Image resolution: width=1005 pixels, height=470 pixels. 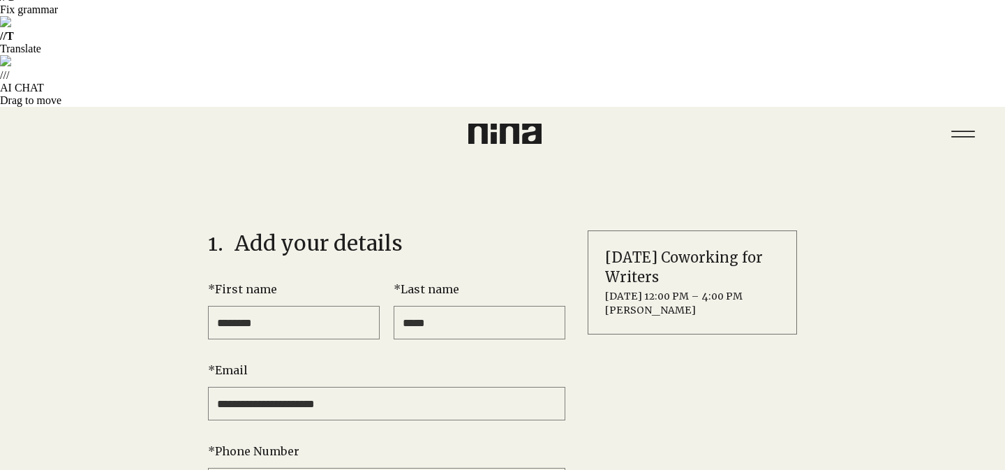 What do you see at coordinates (294, 289) in the screenshot?
I see `label: First name` at bounding box center [294, 289].